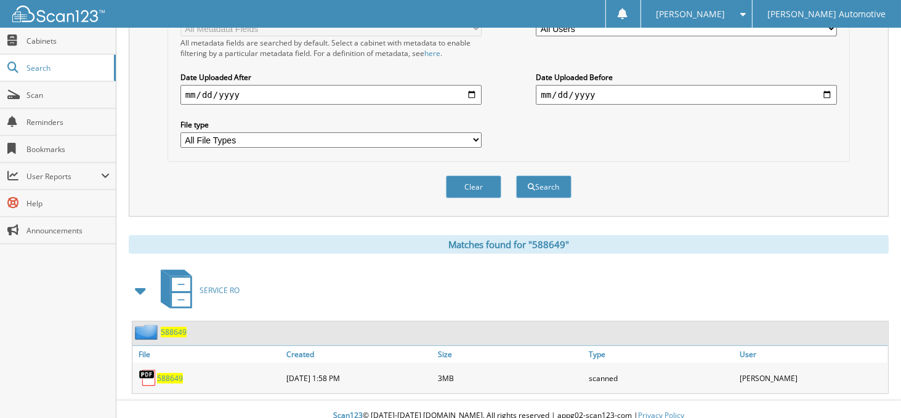 The image size is (901, 418). What do you see at coordinates (208, 354) in the screenshot?
I see `a: File` at bounding box center [208, 354].